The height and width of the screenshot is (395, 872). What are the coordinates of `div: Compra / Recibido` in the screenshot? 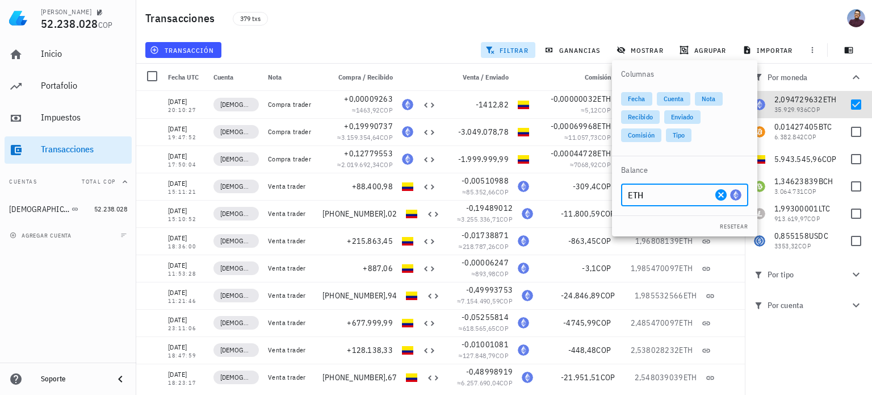 It's located at (361, 77).